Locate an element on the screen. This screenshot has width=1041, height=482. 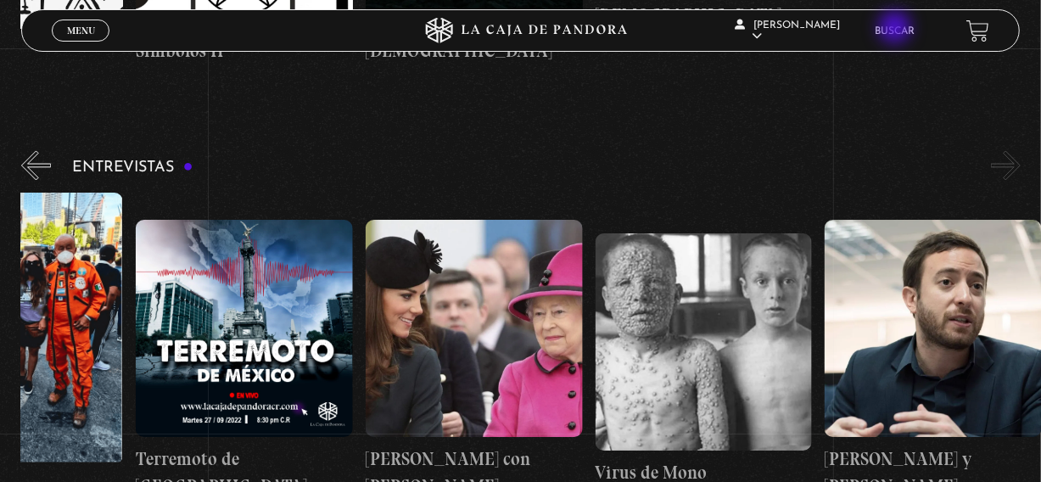
a: Buscar is located at coordinates (895, 31).